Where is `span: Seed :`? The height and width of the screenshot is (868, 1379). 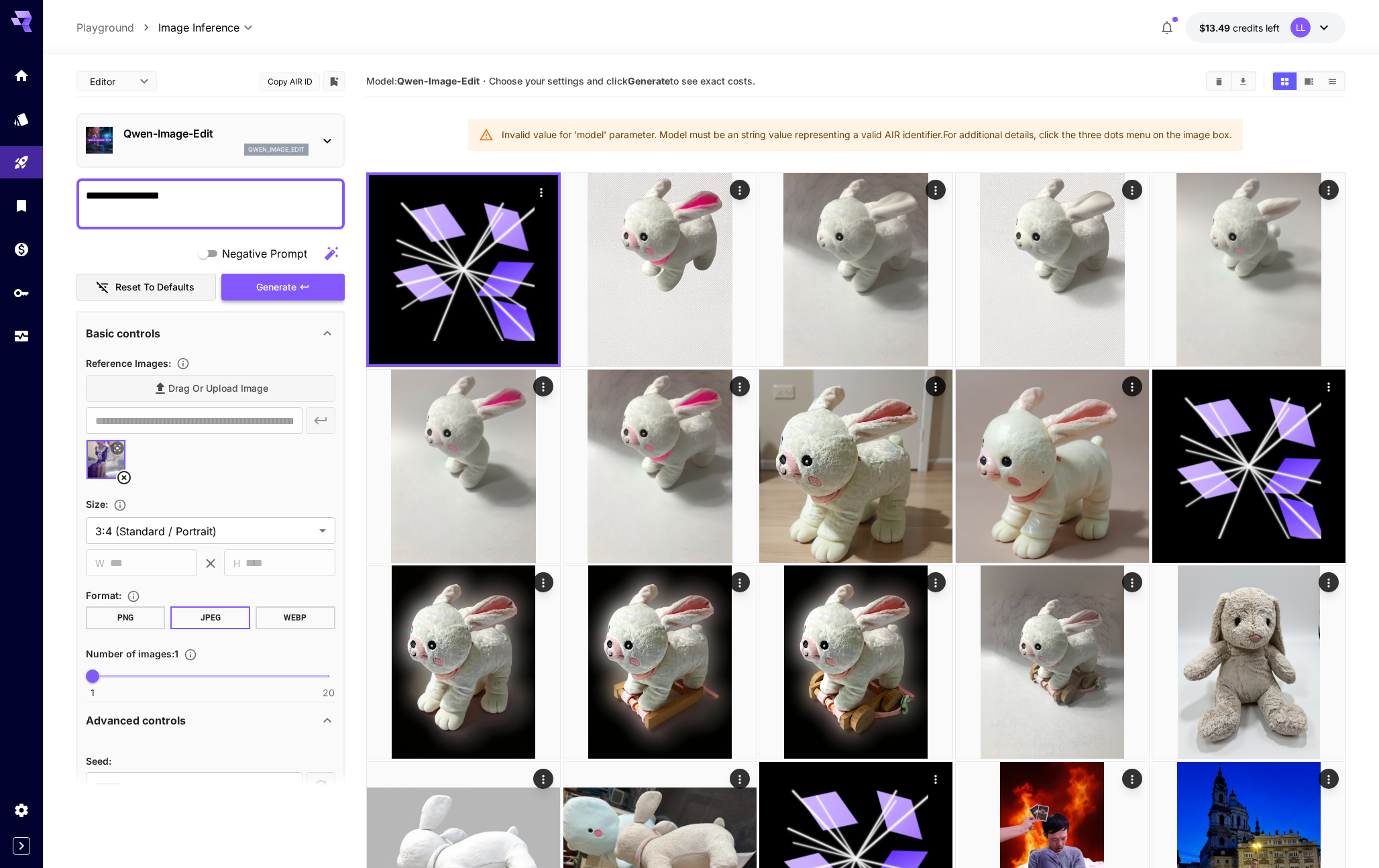 span: Seed : is located at coordinates (99, 761).